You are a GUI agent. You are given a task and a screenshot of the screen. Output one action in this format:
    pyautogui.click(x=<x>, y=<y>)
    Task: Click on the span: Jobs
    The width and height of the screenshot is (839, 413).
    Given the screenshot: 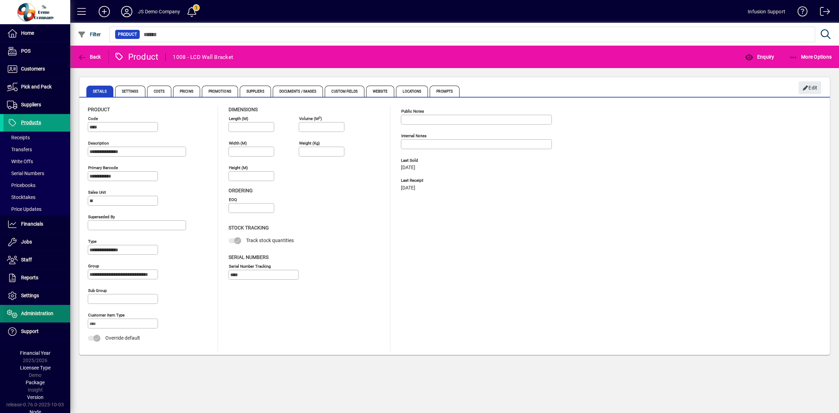 What is the action you would take?
    pyautogui.click(x=26, y=242)
    